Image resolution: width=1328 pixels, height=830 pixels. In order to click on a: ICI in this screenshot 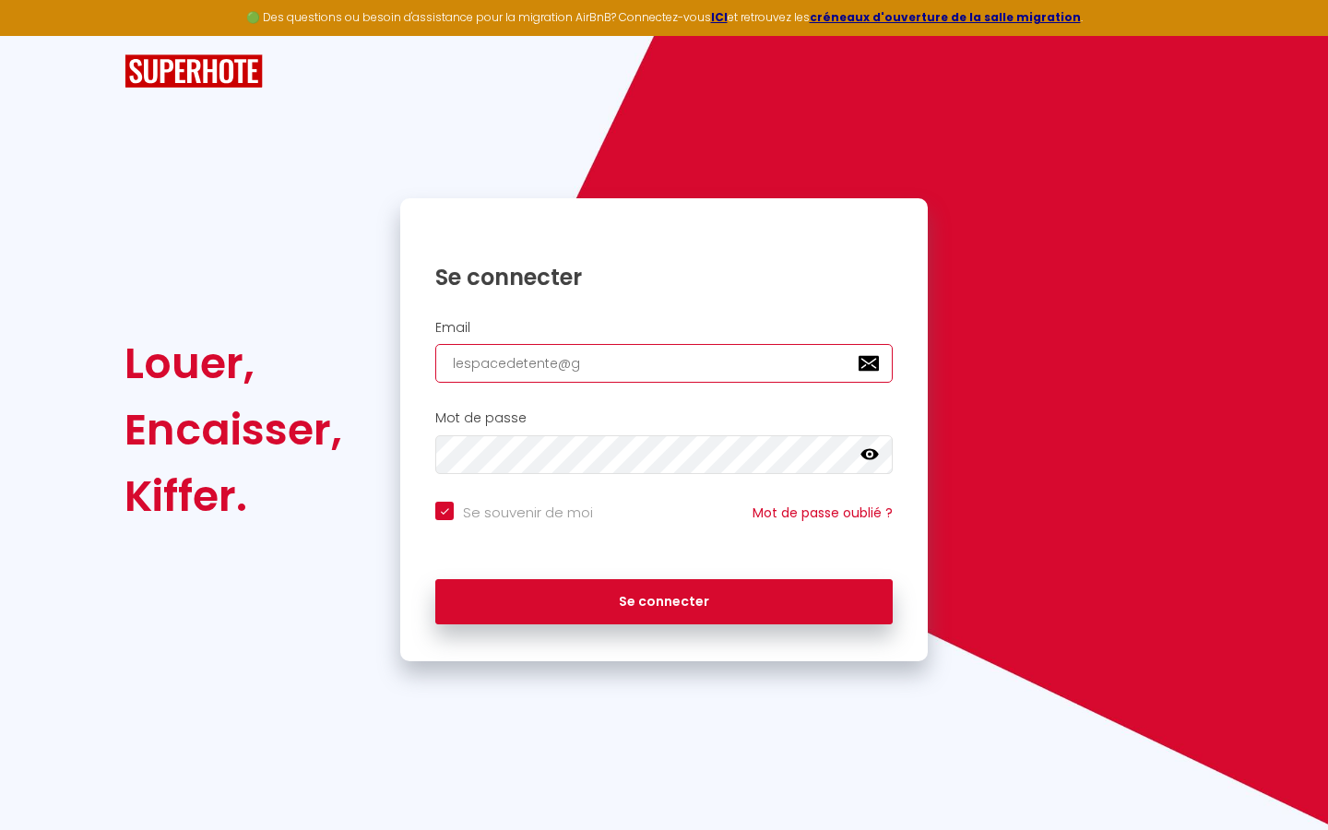, I will do `click(719, 17)`.